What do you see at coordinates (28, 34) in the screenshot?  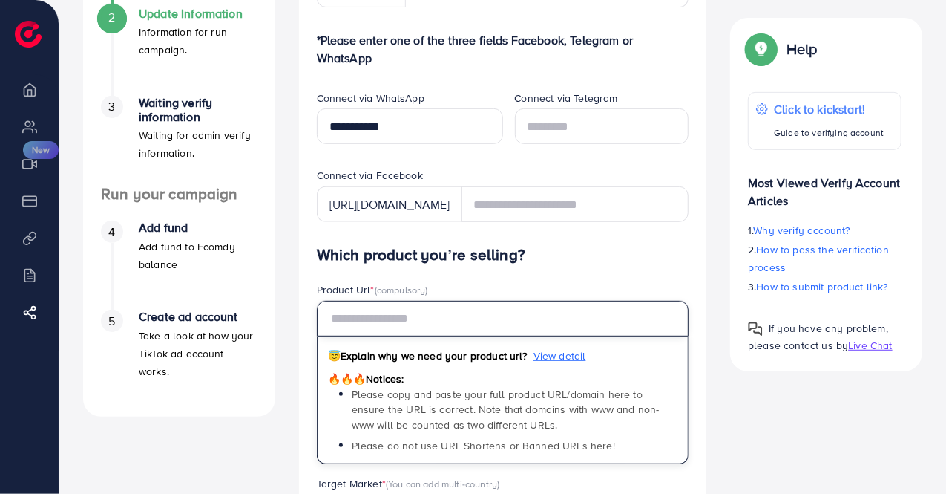 I see `a: logo` at bounding box center [28, 34].